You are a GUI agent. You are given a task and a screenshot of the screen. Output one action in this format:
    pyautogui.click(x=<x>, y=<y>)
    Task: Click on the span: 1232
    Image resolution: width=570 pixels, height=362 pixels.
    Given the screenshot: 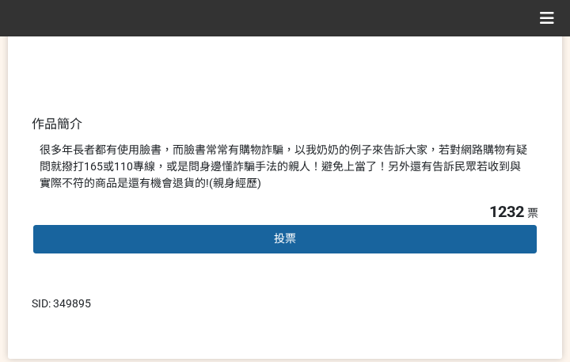 What is the action you would take?
    pyautogui.click(x=507, y=211)
    